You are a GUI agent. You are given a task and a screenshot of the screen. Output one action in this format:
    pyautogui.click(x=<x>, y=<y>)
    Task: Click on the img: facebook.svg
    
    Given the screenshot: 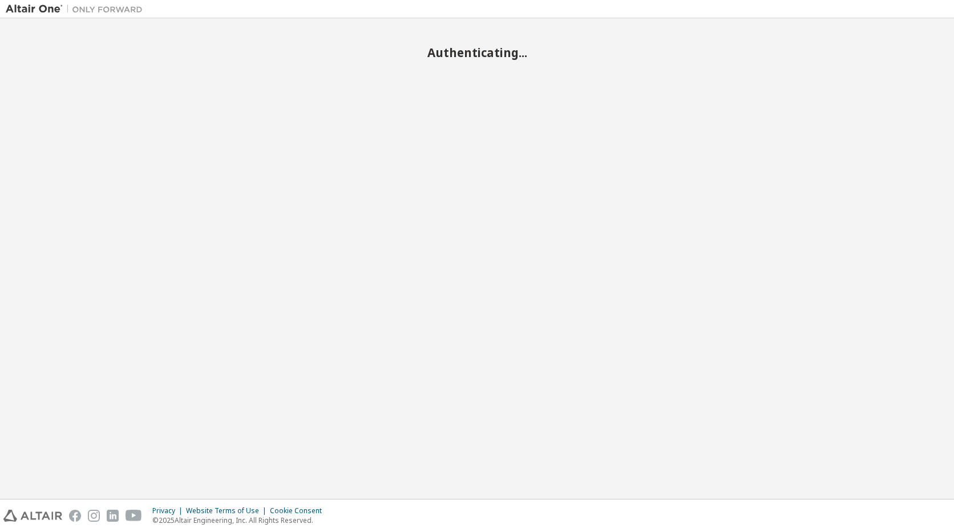 What is the action you would take?
    pyautogui.click(x=75, y=515)
    